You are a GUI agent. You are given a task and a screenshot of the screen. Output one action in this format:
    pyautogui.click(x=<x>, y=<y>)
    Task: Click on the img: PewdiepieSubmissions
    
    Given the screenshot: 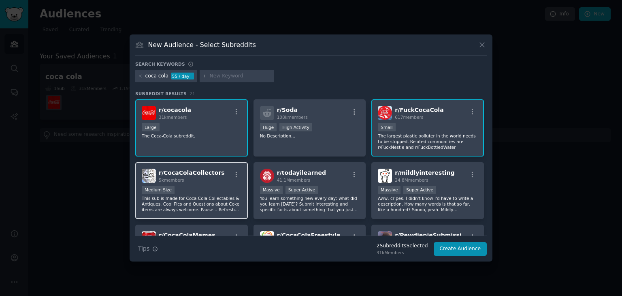 What is the action you would take?
    pyautogui.click(x=385, y=238)
    